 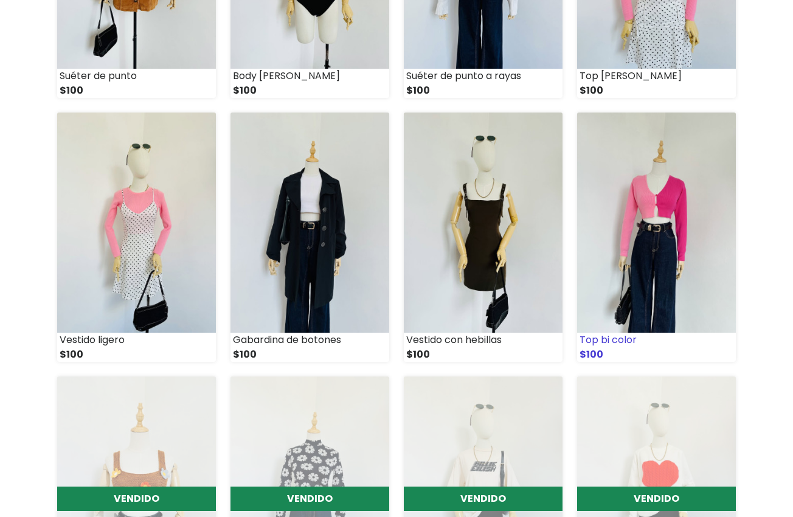 What do you see at coordinates (136, 340) in the screenshot?
I see `div: Vestido ligero` at bounding box center [136, 340].